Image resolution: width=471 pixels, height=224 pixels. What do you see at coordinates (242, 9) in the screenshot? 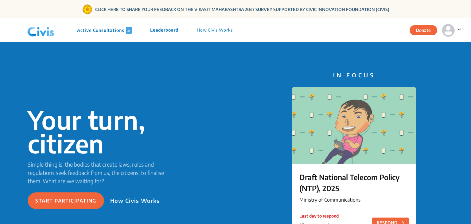
I see `a: CLICK HERE TO SHARE YOUR FEEDBACK ON THE VIKASIT MAHARASHTRA 2047 SURVEY SUPPORTED BY CIVIC INNOV...` at bounding box center [242, 9].